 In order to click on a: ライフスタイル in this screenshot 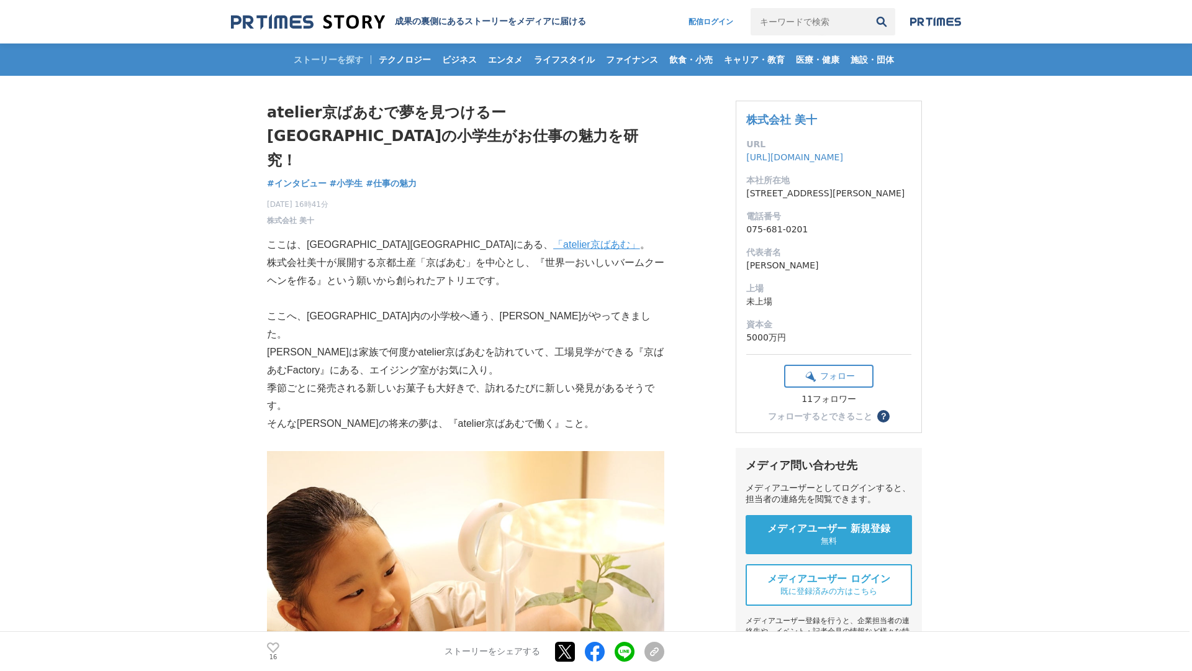, I will do `click(564, 60)`.